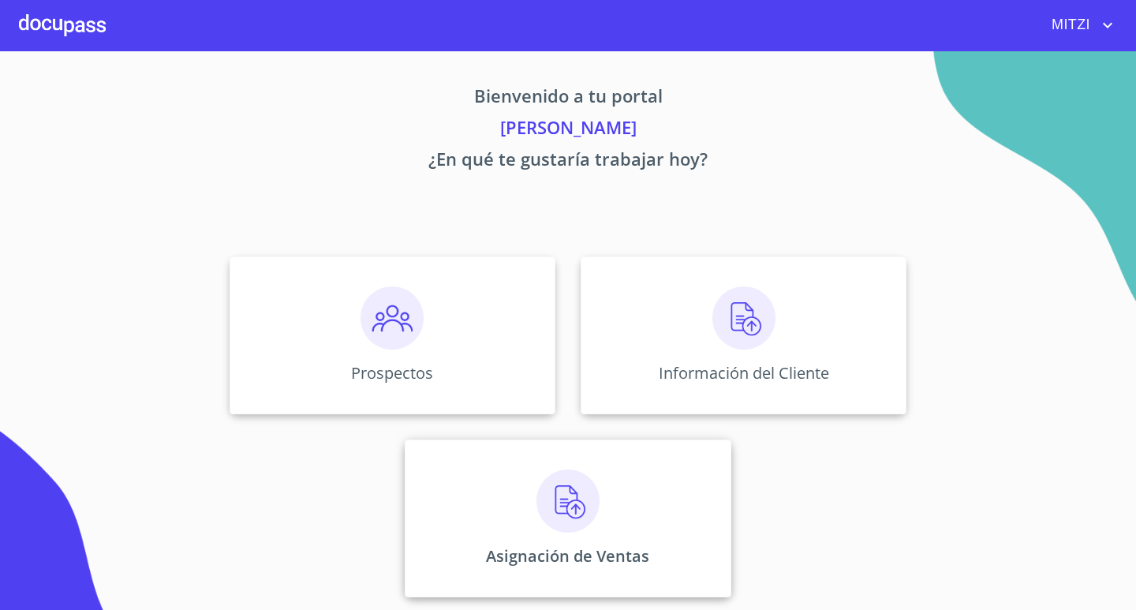 The width and height of the screenshot is (1136, 610). Describe the element at coordinates (392, 372) in the screenshot. I see `p: Prospectos` at that location.